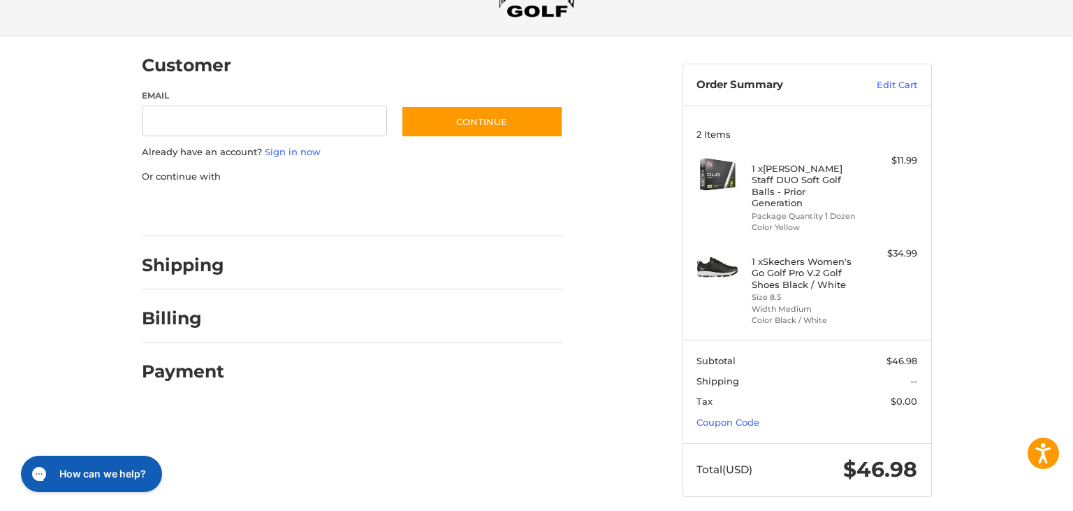  What do you see at coordinates (725, 469) in the screenshot?
I see `span: Total (USD)` at bounding box center [725, 469].